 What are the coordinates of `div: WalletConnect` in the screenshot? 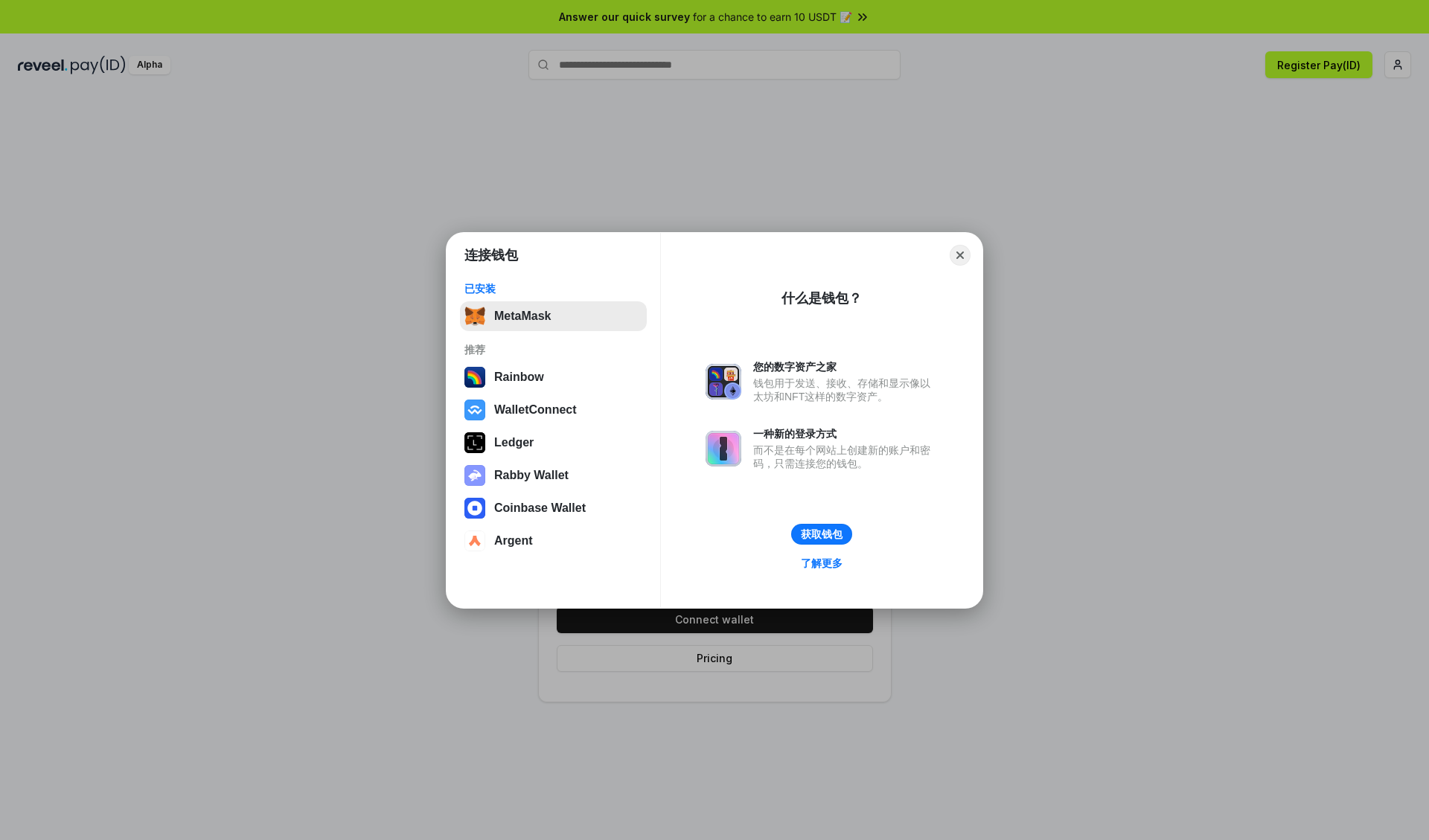 It's located at (535, 410).